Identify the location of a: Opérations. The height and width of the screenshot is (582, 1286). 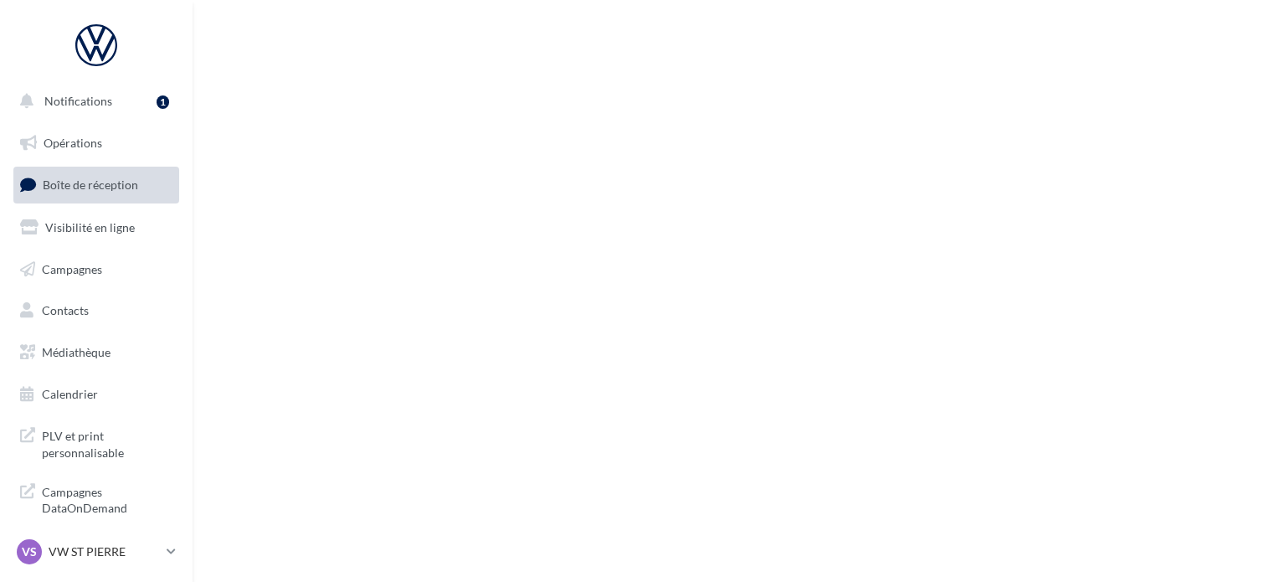
(96, 143).